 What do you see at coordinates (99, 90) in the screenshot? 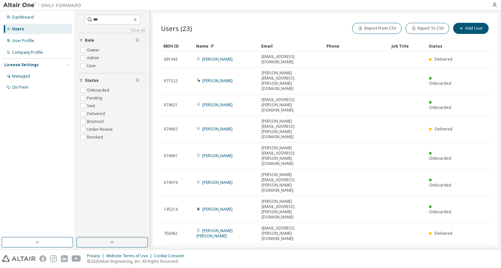
I see `label: Onboarded` at bounding box center [99, 90].